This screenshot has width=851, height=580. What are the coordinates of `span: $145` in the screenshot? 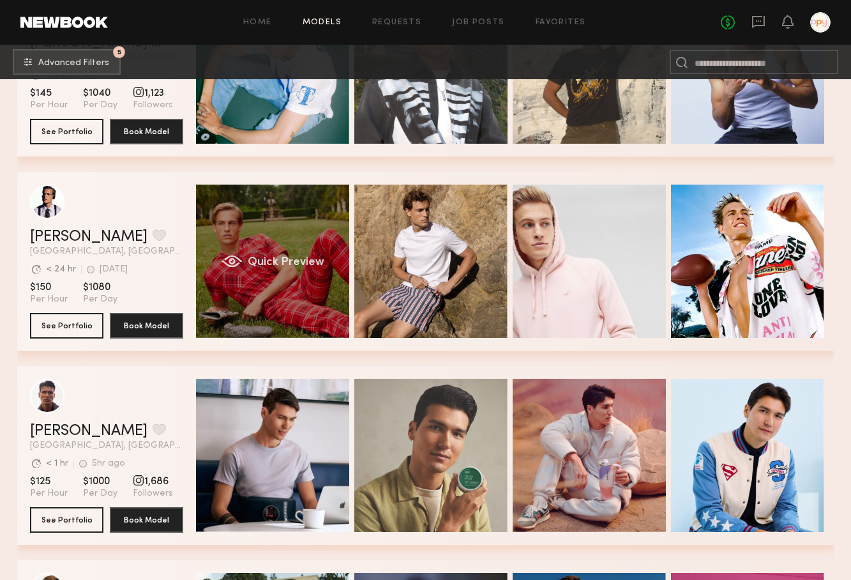 It's located at (49, 93).